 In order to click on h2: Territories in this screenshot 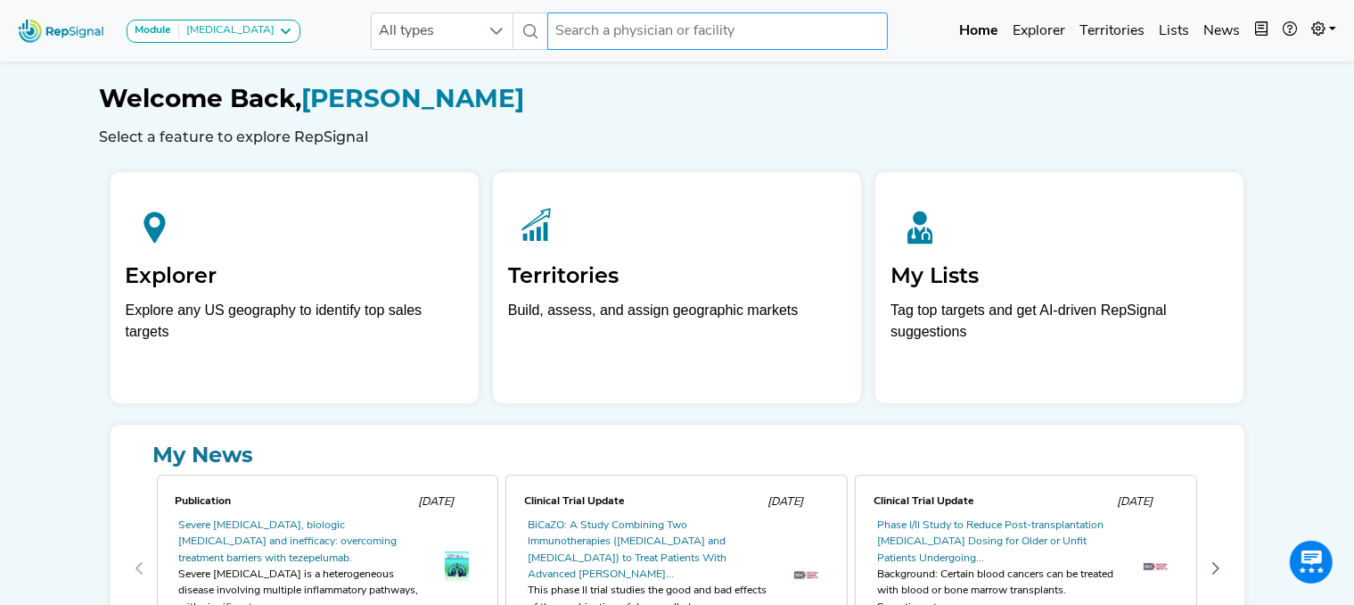, I will do `click(677, 276)`.